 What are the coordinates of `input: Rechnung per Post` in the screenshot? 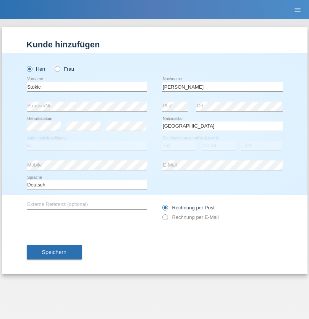 It's located at (165, 210).